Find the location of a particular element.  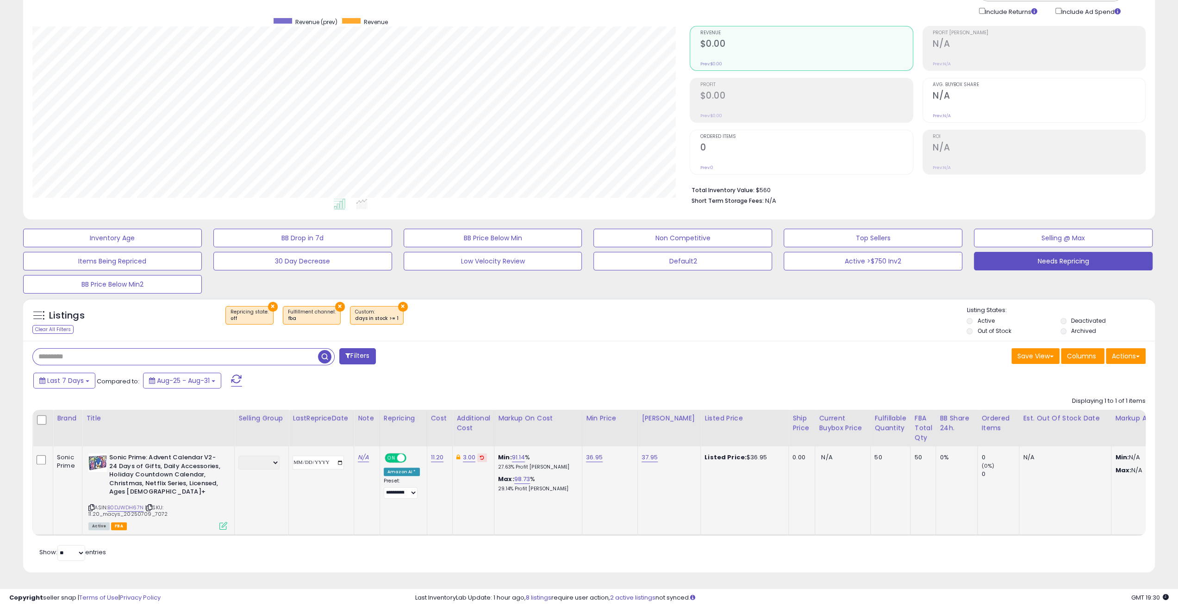

a: N/A is located at coordinates (363, 457).